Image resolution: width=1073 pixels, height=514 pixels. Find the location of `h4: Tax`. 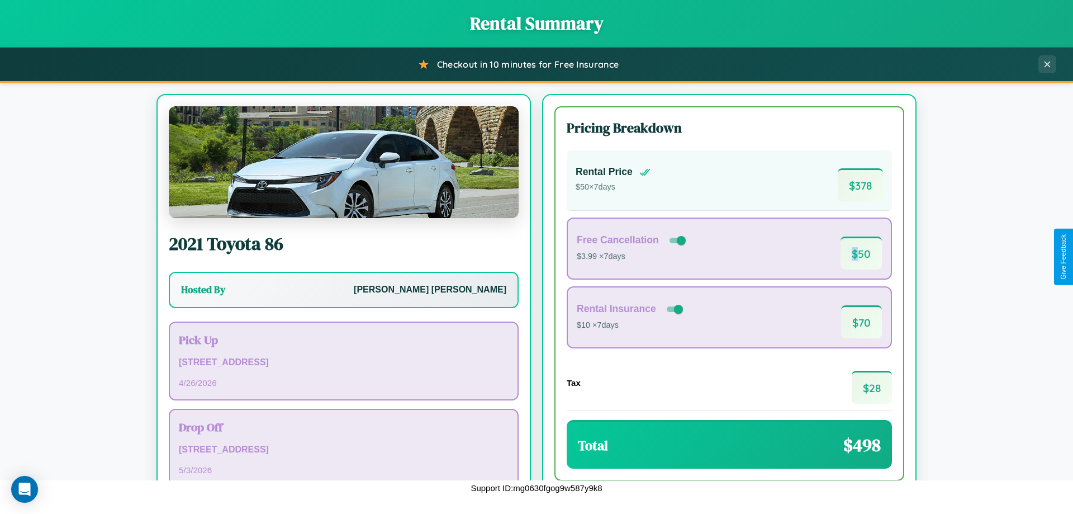

h4: Tax is located at coordinates (573, 382).